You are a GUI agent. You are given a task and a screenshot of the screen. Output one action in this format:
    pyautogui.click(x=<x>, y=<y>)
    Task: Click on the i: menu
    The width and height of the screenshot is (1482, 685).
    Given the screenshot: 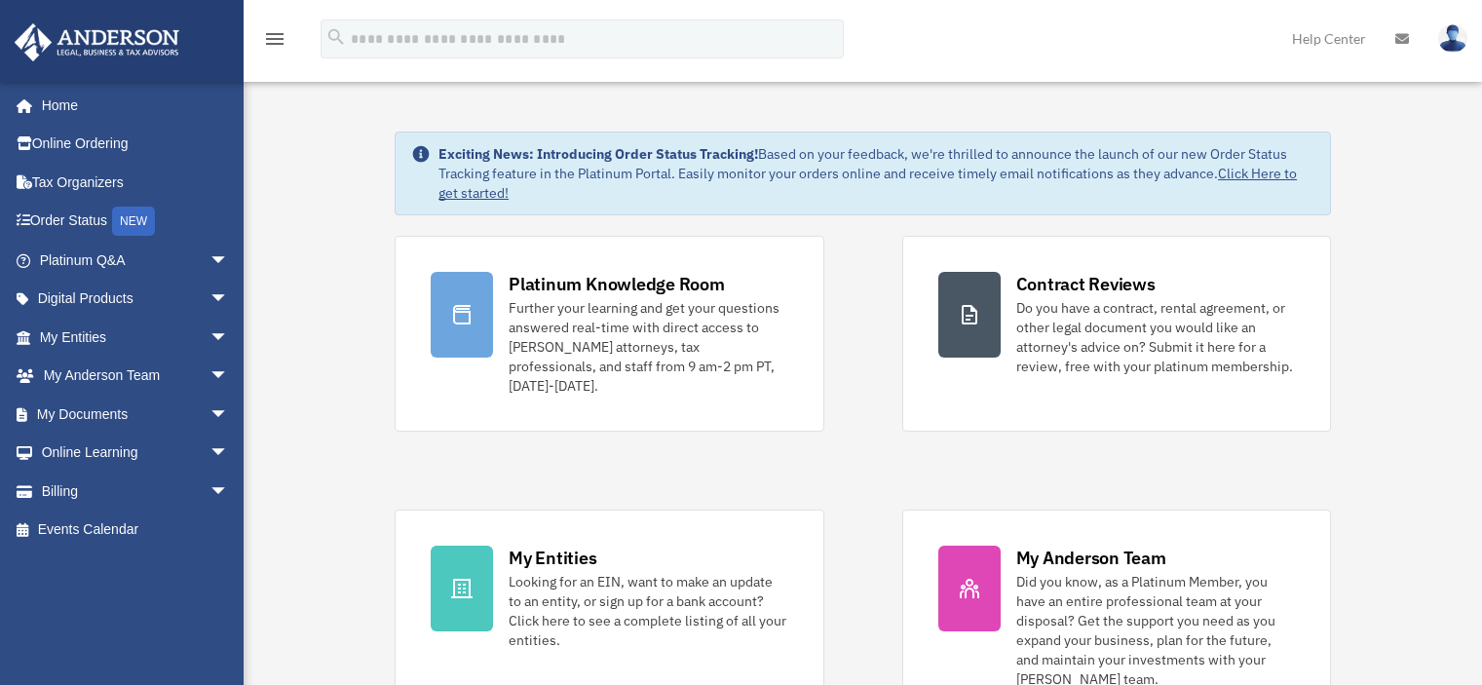 What is the action you would take?
    pyautogui.click(x=275, y=39)
    